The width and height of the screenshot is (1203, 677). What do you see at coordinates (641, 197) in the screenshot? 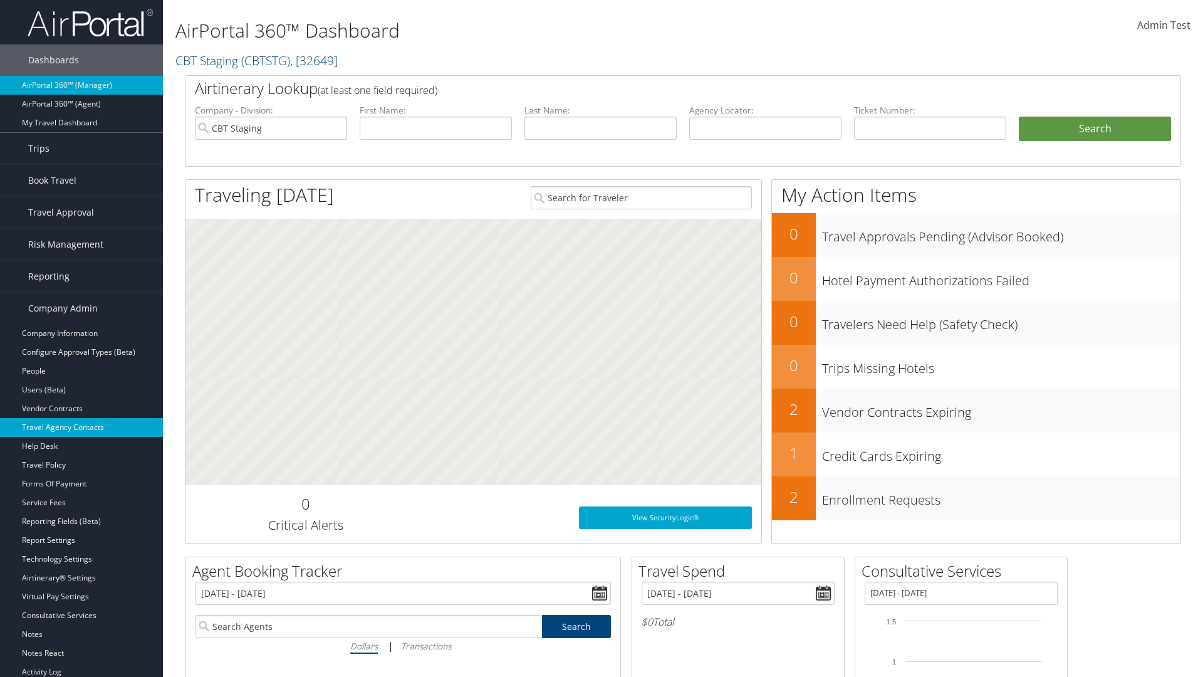
I see `input: Search for Traveler` at bounding box center [641, 197].